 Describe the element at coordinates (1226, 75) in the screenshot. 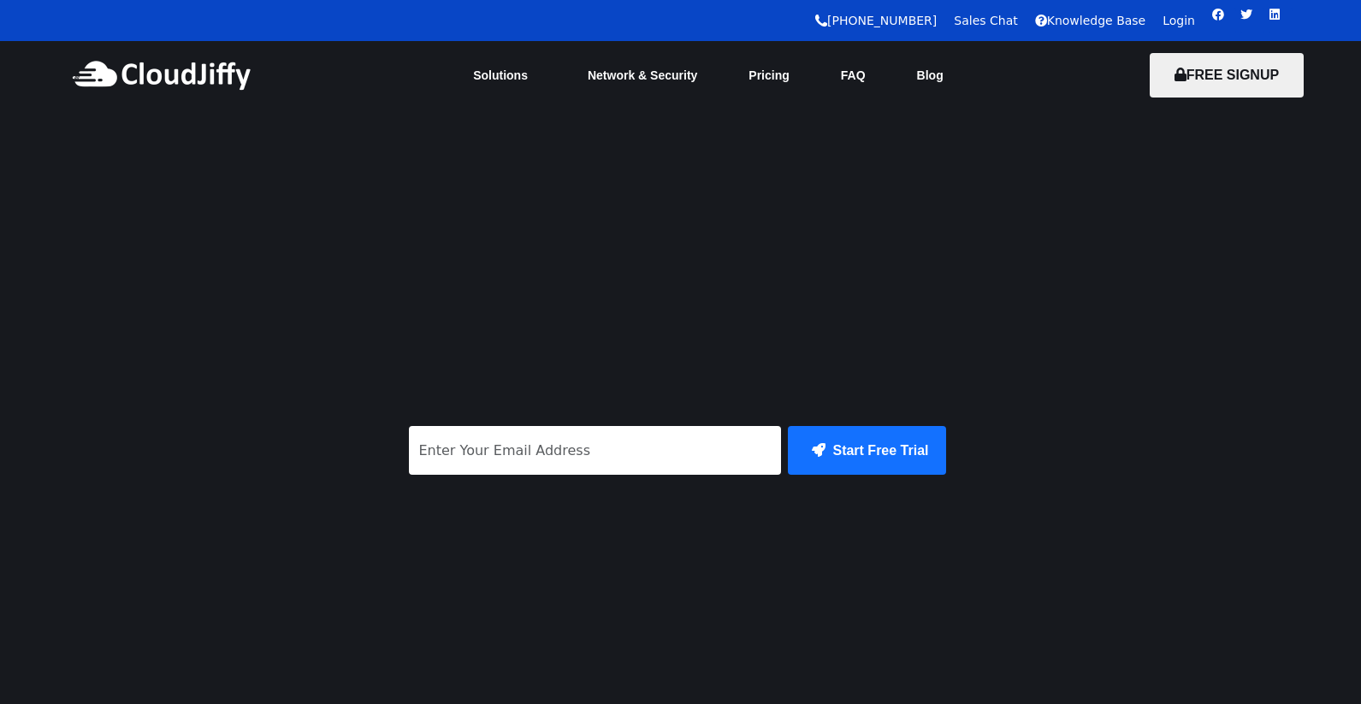

I see `button: FREE SIGNUP` at that location.